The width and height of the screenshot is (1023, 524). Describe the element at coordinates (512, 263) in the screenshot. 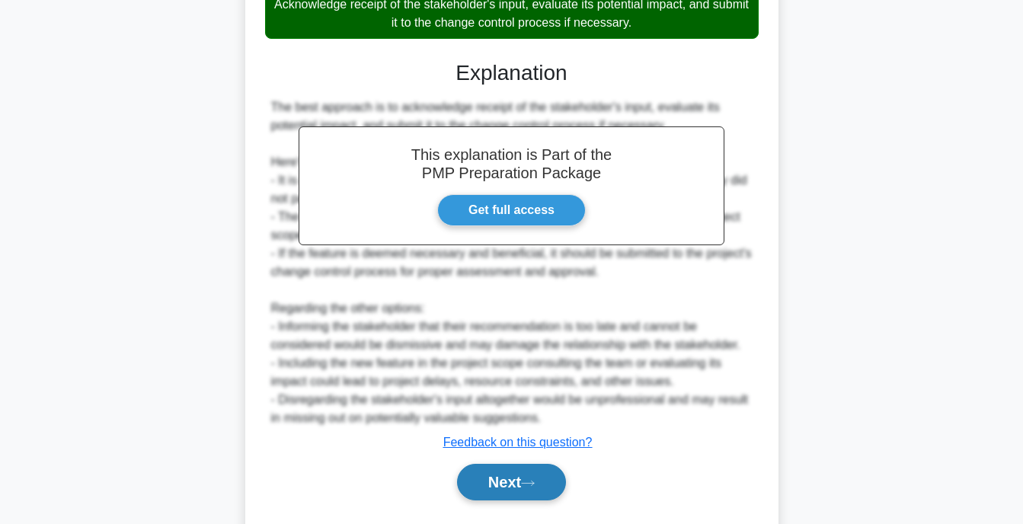

I see `div: The best approach is to acknowledge receipt of the stakeholder's input, evaluate its potential im...` at that location.